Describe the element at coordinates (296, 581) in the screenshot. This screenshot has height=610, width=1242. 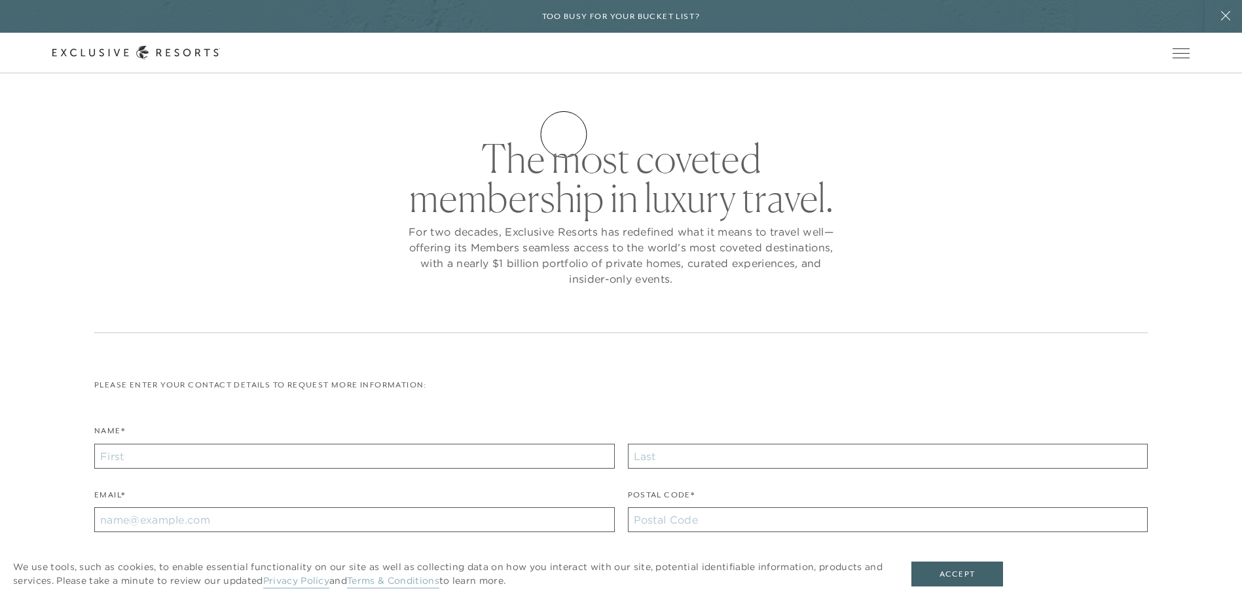
I see `a: Privacy Policy` at that location.